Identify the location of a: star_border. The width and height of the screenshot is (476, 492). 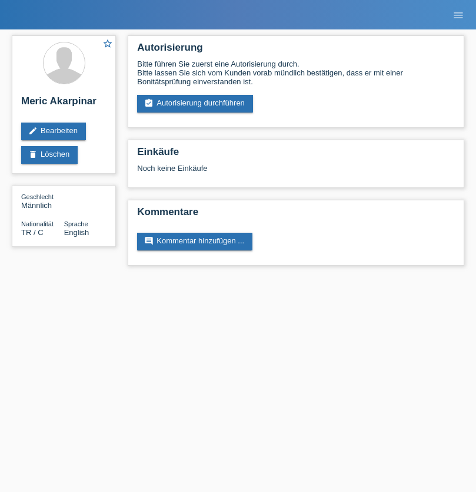
(108, 44).